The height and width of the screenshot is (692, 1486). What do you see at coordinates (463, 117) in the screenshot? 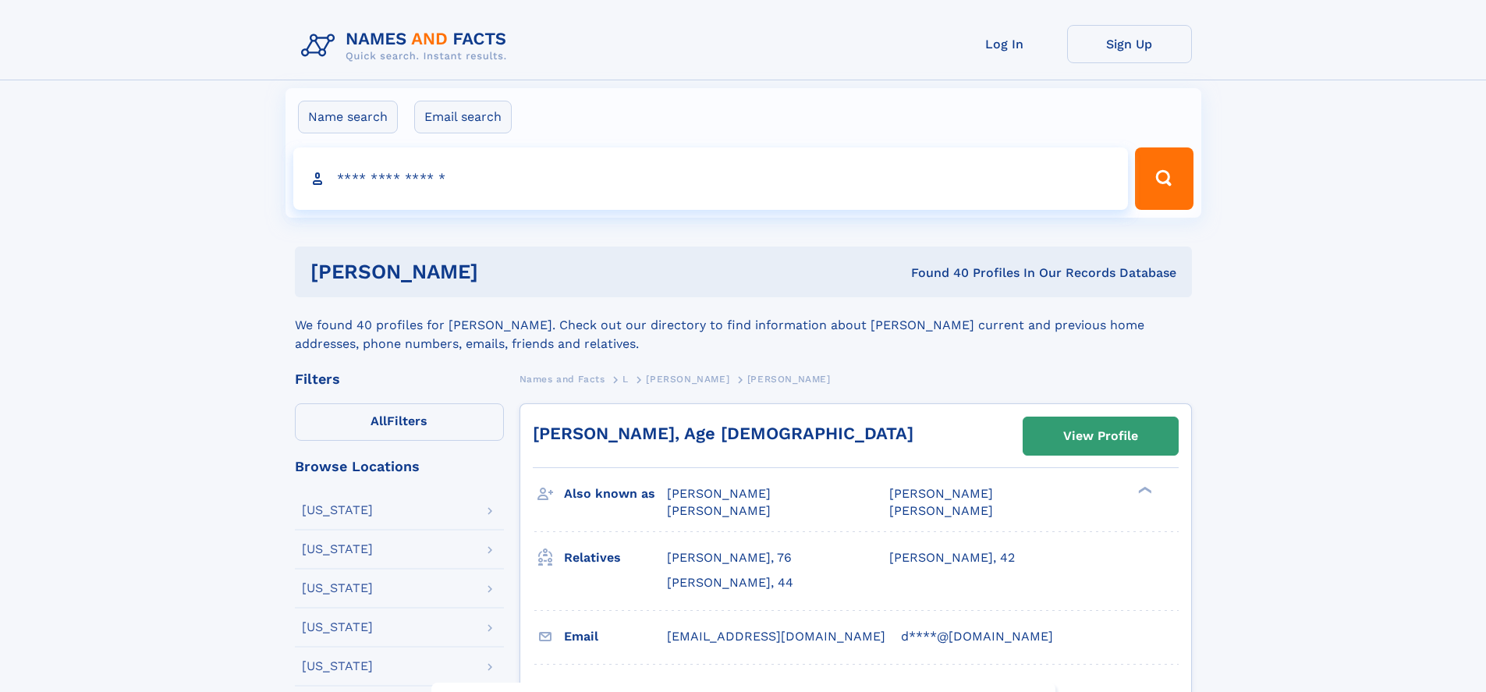
I see `label: Email search` at bounding box center [463, 117].